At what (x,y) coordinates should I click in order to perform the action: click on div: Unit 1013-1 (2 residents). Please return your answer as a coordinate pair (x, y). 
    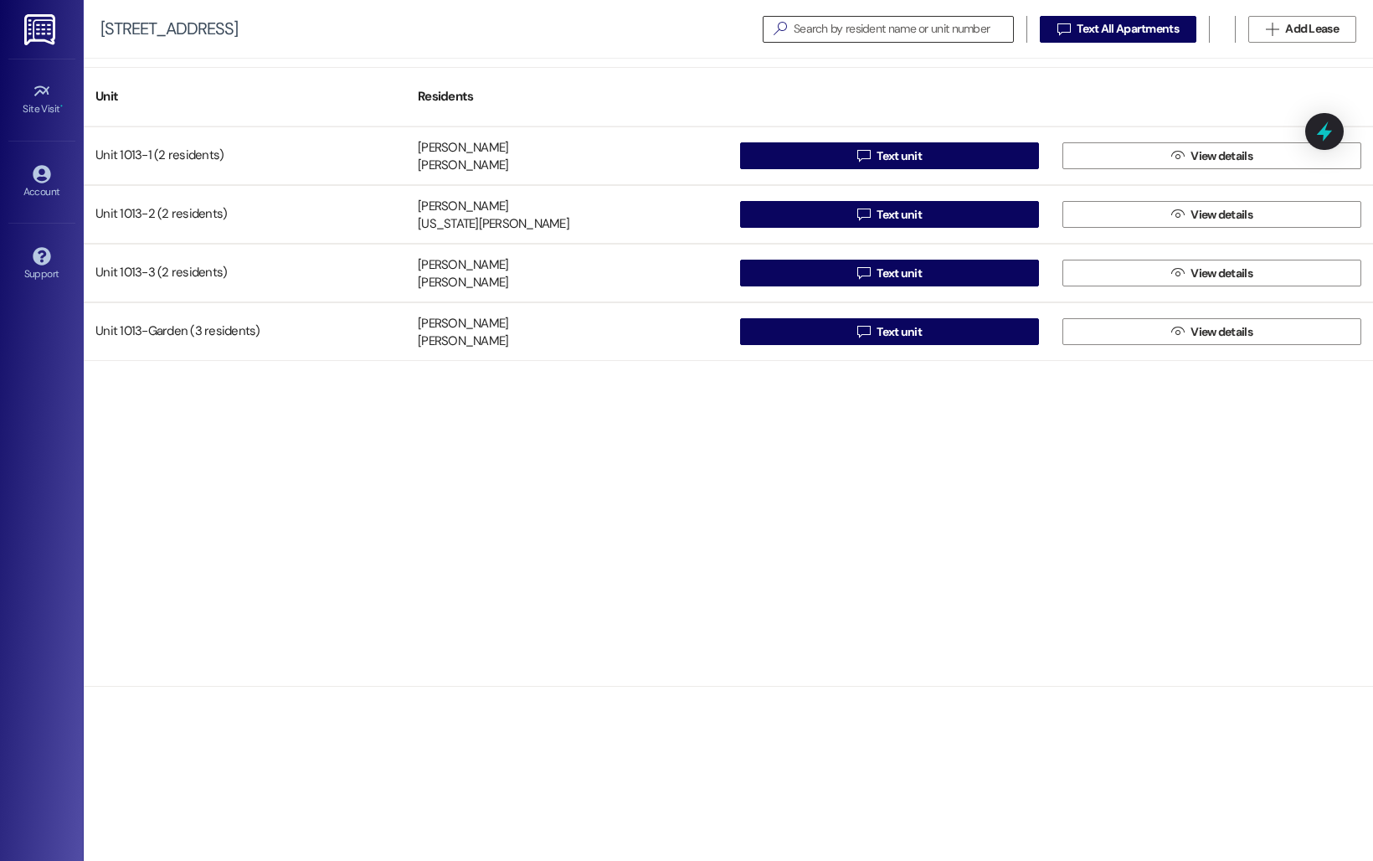
    Looking at the image, I should click on (245, 156).